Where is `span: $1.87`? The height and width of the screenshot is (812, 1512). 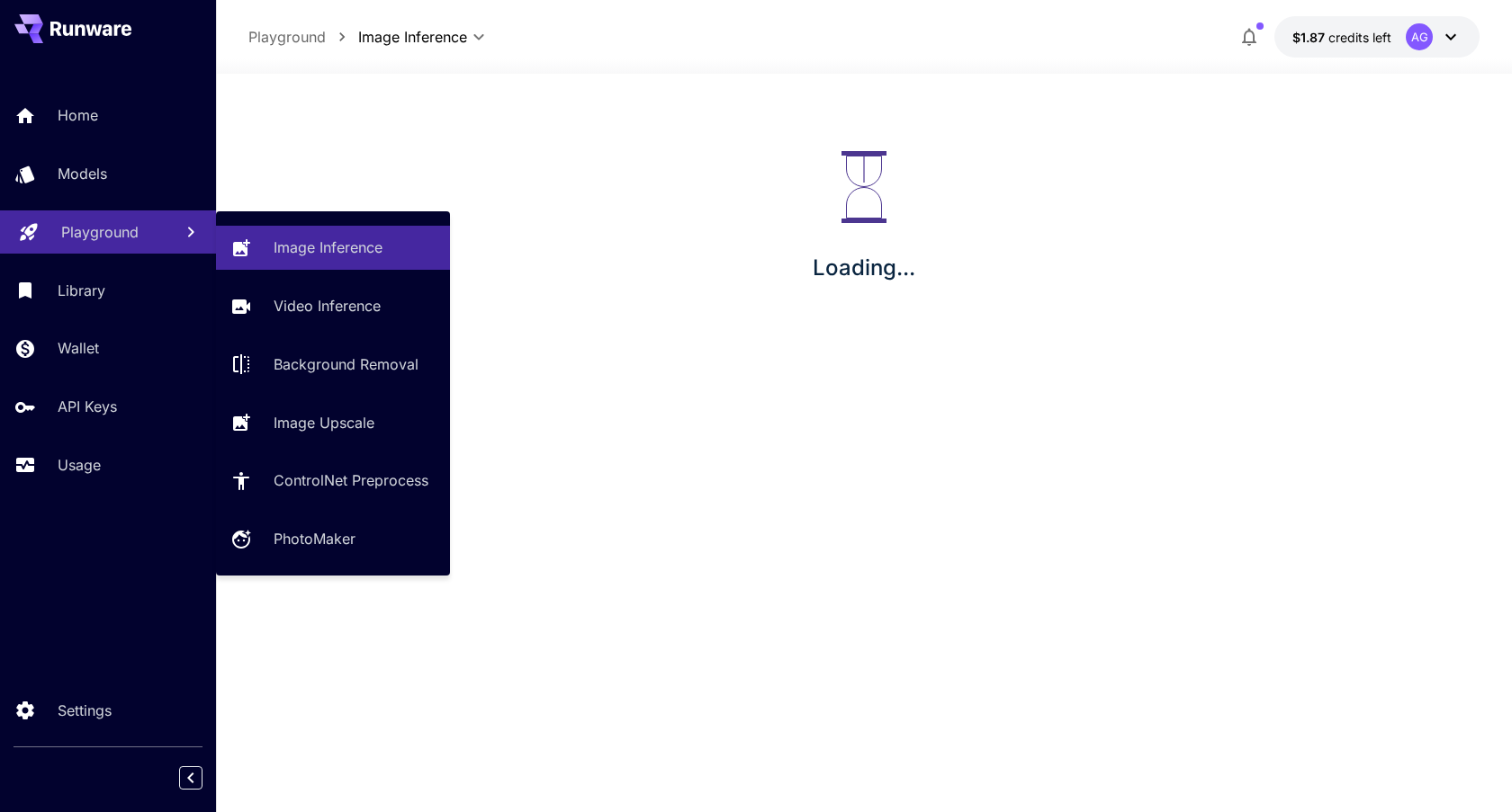 span: $1.87 is located at coordinates (1310, 37).